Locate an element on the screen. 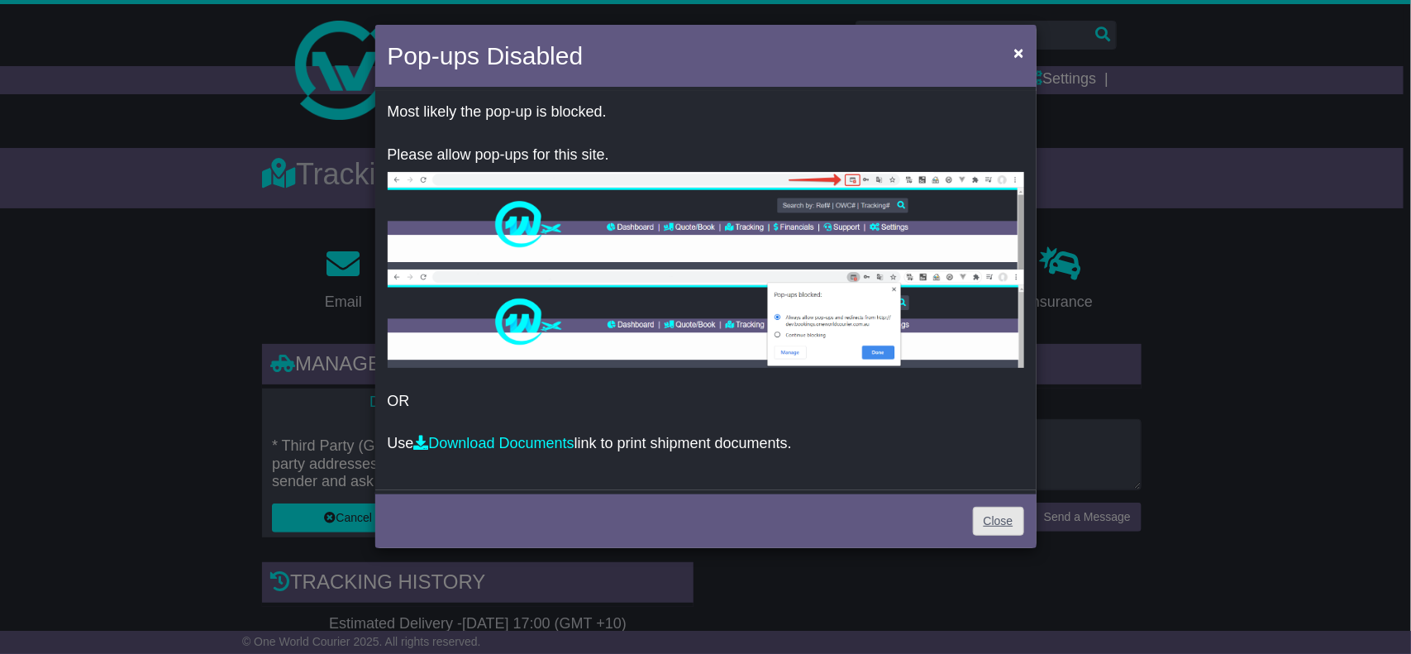 This screenshot has height=654, width=1411. p: Please allow pop-ups for this site. is located at coordinates (706, 155).